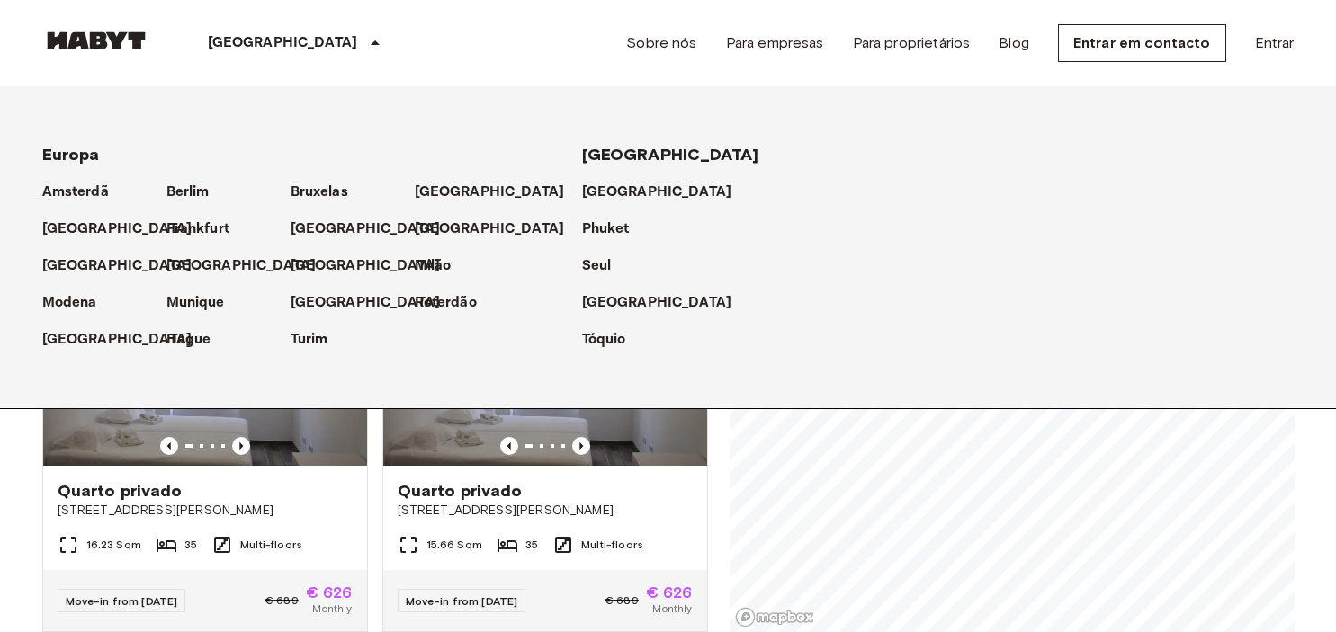 The width and height of the screenshot is (1336, 632). What do you see at coordinates (205, 441) in the screenshot?
I see `a: Marketing picture of unit PT-17-010-001-08HPrevious imagePrevious imageQuarto privado[STREET_ADDR...` at bounding box center [205, 441].